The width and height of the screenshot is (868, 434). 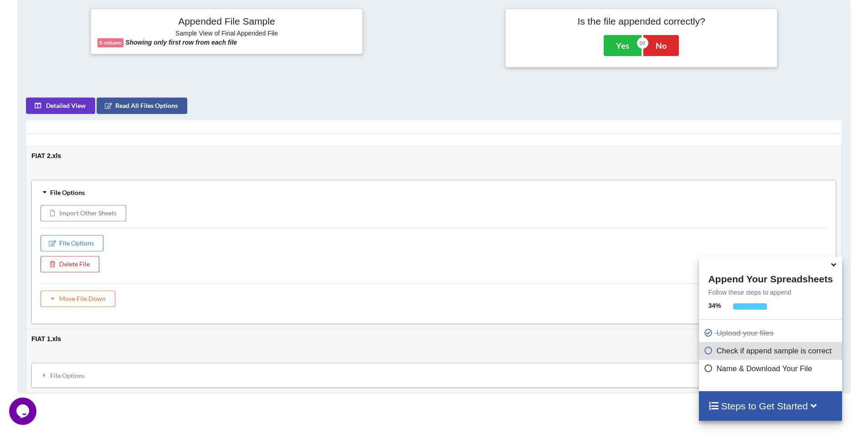 I want to click on b: 34 %, so click(x=715, y=306).